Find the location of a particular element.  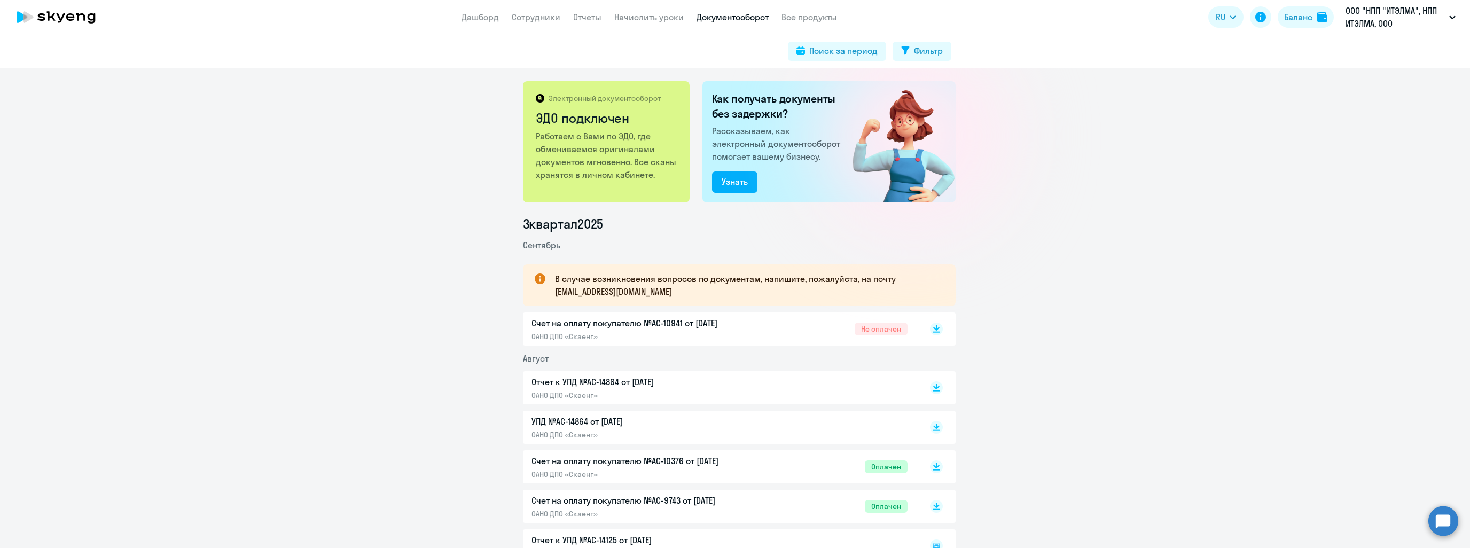

li: 3 квартал 2025 is located at coordinates (739, 224).